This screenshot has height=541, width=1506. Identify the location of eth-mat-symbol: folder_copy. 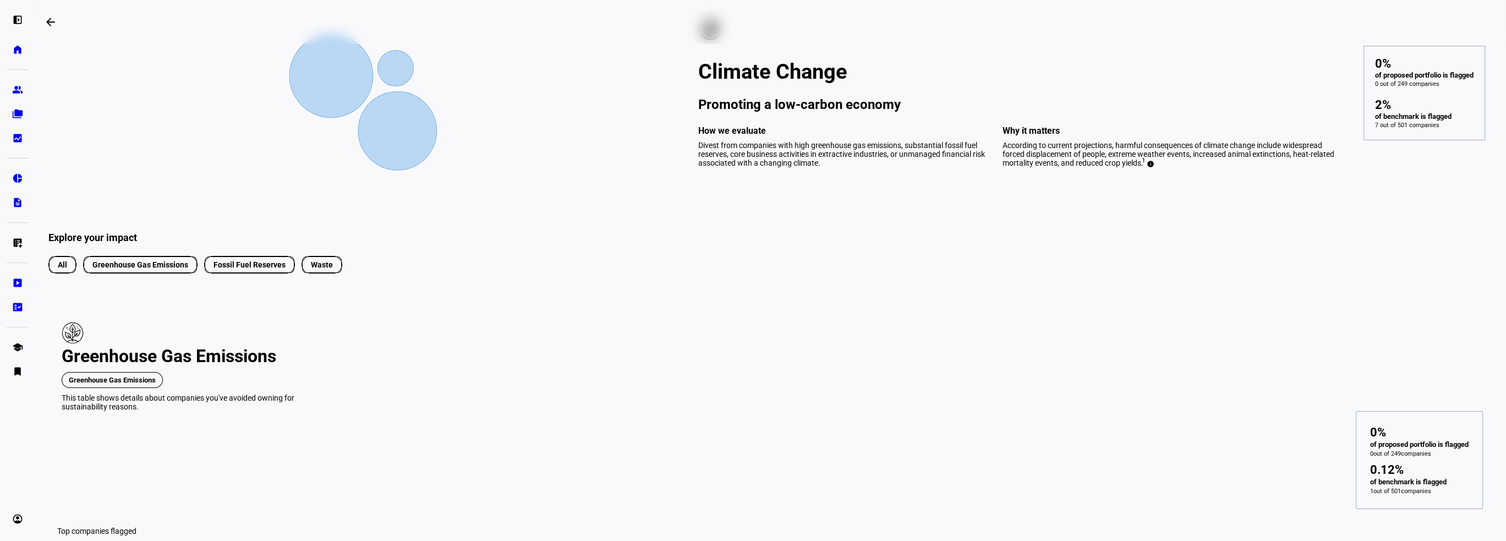
(18, 114).